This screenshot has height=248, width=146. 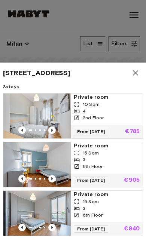 I want to click on span: 3 stays, so click(x=73, y=87).